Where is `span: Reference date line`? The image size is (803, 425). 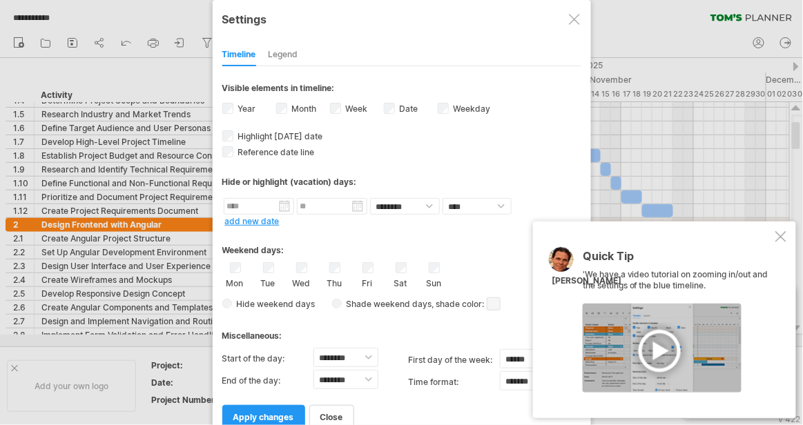 span: Reference date line is located at coordinates (275, 152).